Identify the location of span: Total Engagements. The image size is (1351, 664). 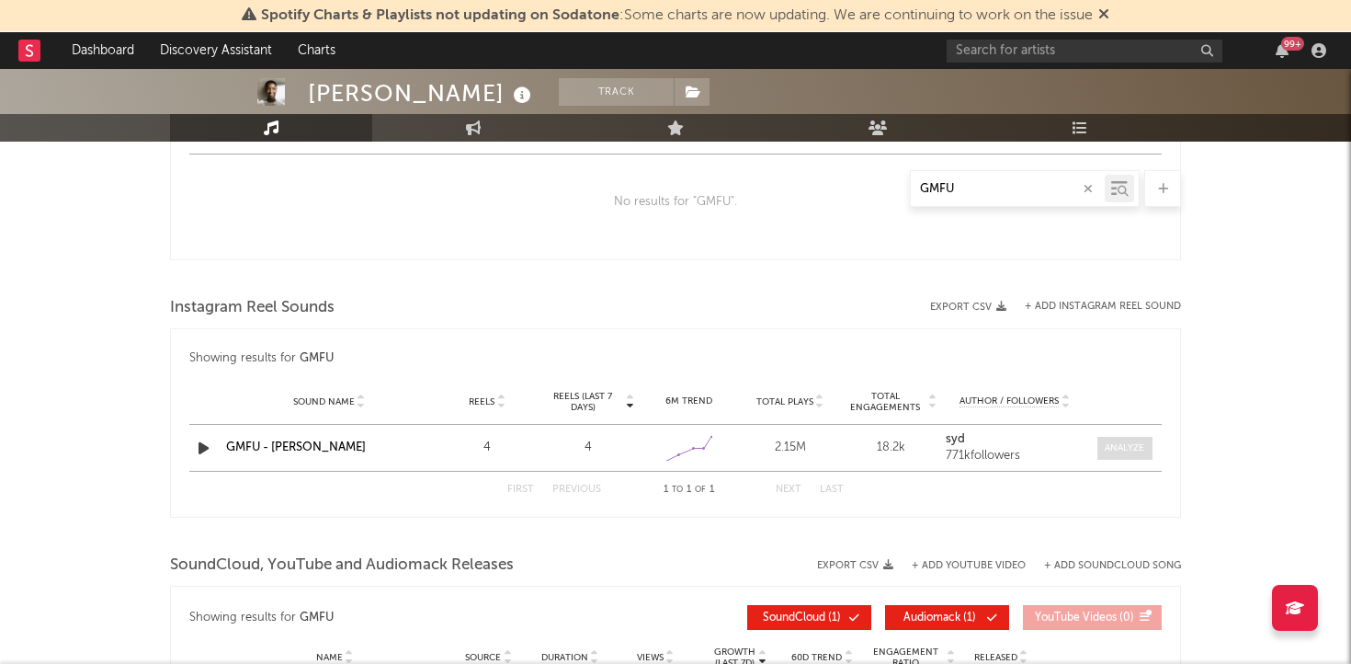
(886, 402).